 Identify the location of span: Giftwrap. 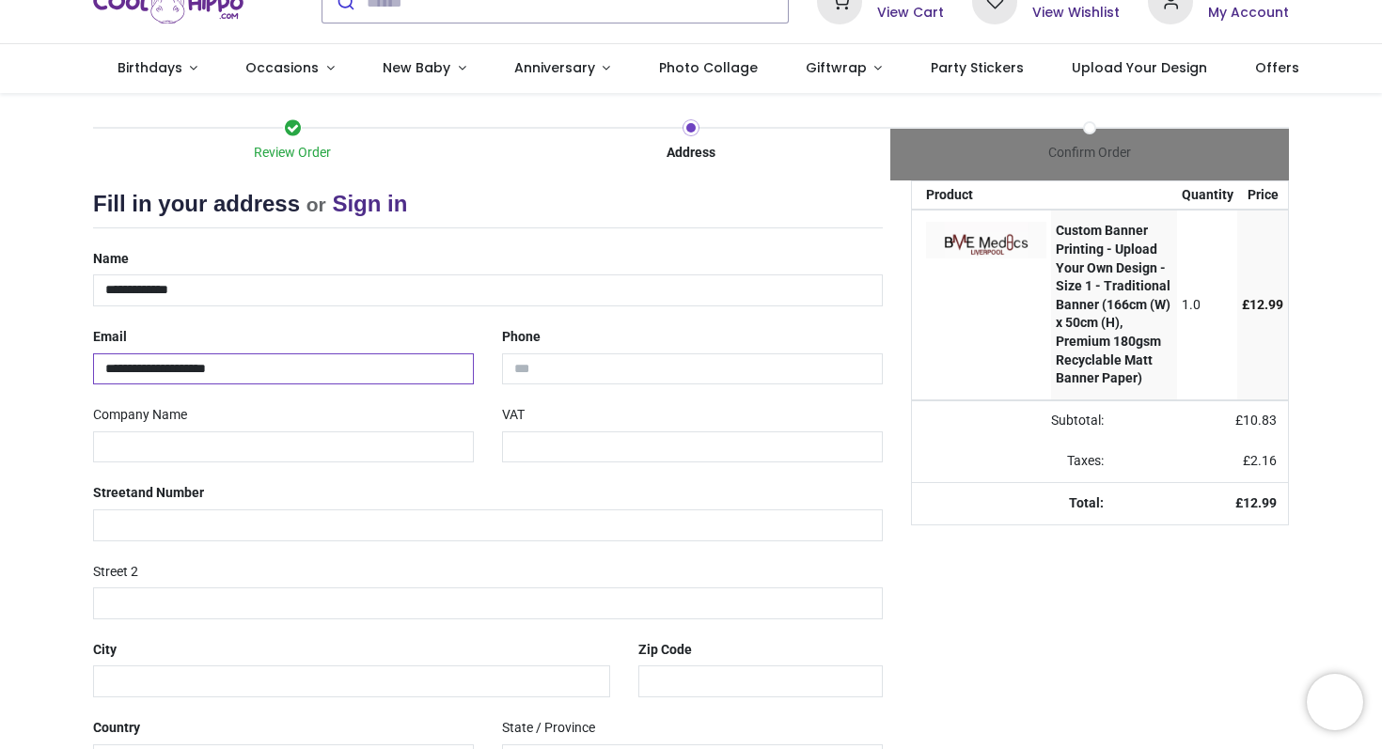
(836, 68).